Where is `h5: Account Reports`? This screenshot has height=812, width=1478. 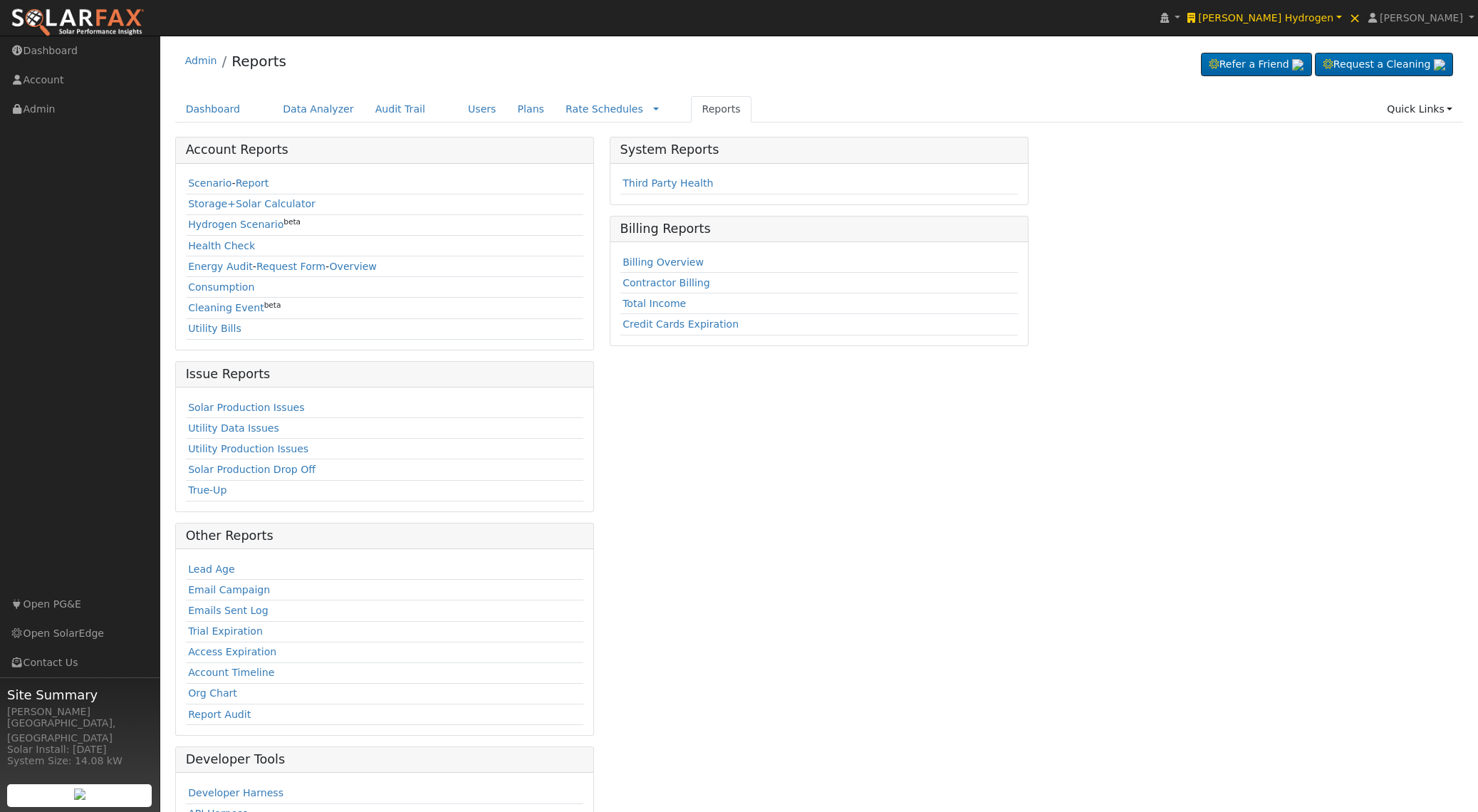 h5: Account Reports is located at coordinates (385, 150).